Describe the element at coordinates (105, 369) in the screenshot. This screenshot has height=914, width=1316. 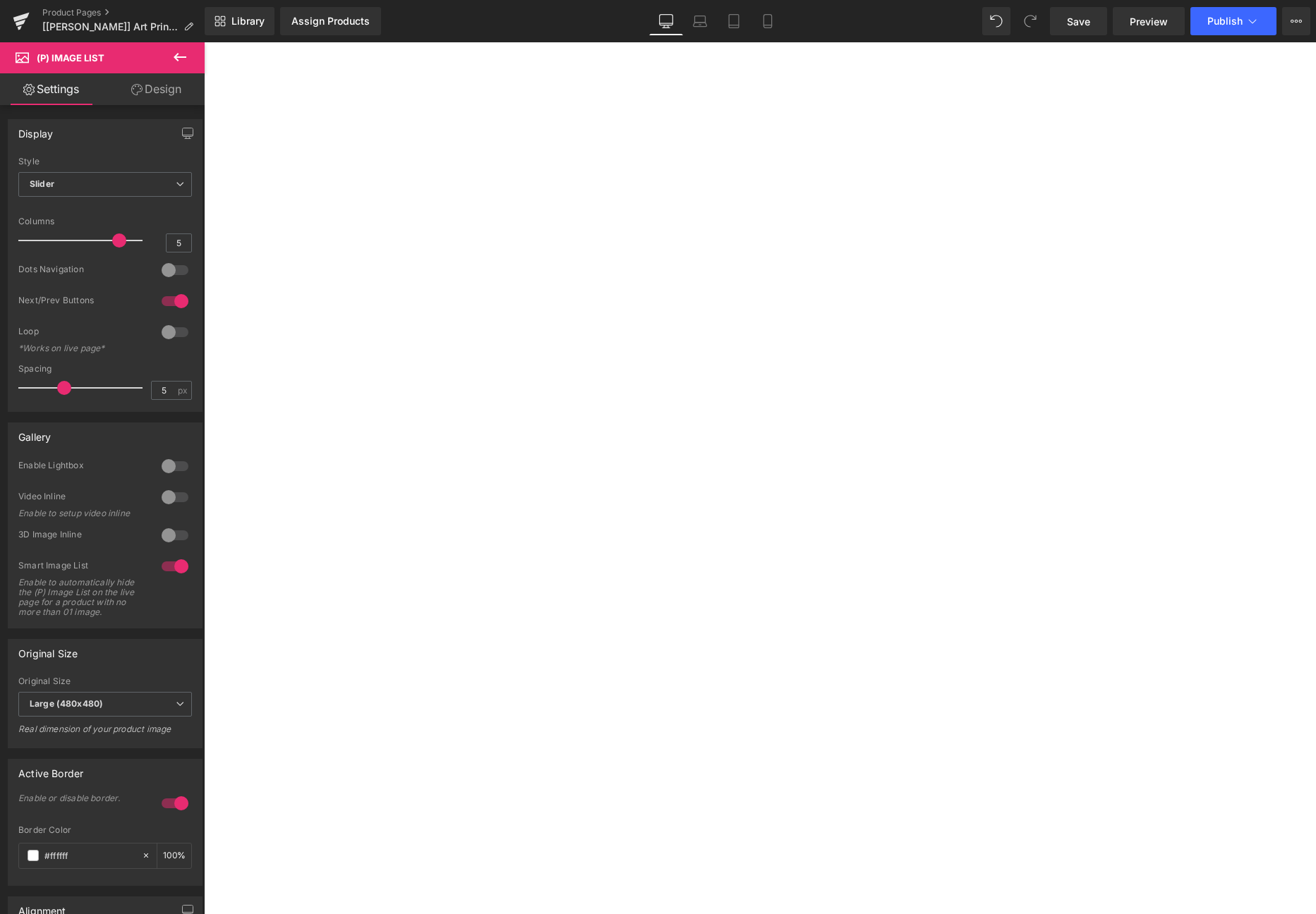
I see `div: Spacing` at that location.